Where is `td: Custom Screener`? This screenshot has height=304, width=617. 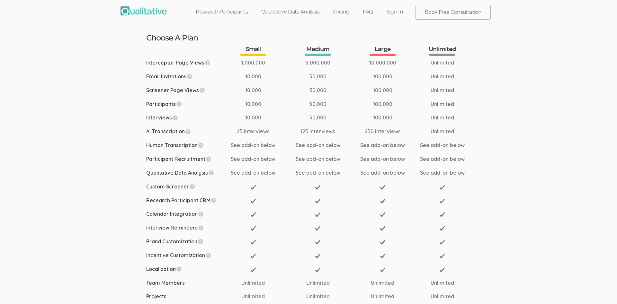
td: Custom Screener is located at coordinates (186, 187).